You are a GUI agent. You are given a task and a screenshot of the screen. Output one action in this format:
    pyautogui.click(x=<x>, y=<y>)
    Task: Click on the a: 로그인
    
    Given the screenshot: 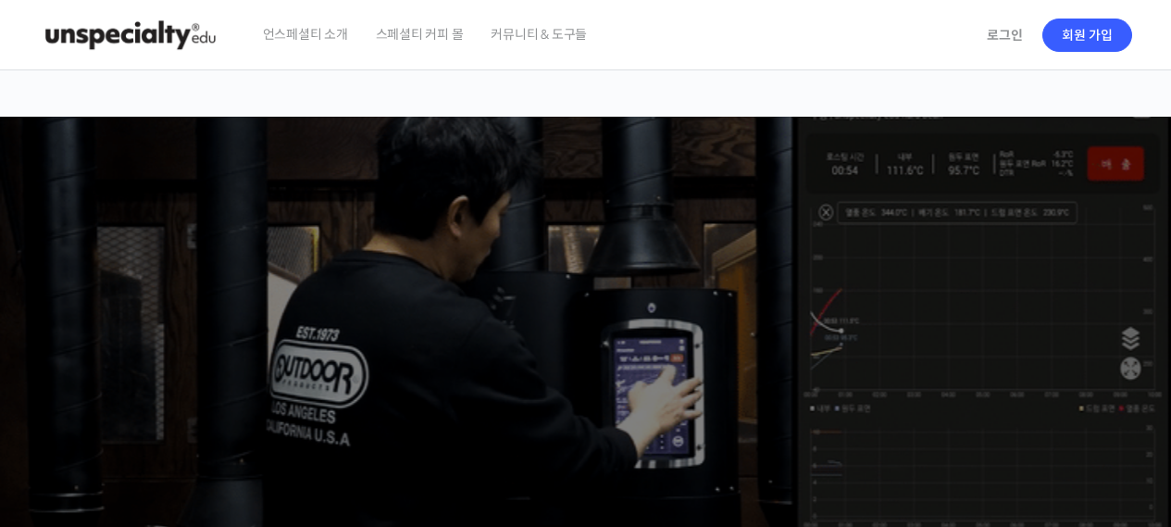 What is the action you would take?
    pyautogui.click(x=1004, y=35)
    